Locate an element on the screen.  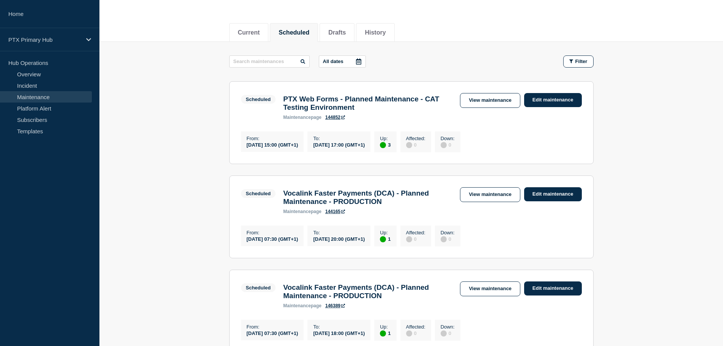
p: All dates is located at coordinates (333, 61).